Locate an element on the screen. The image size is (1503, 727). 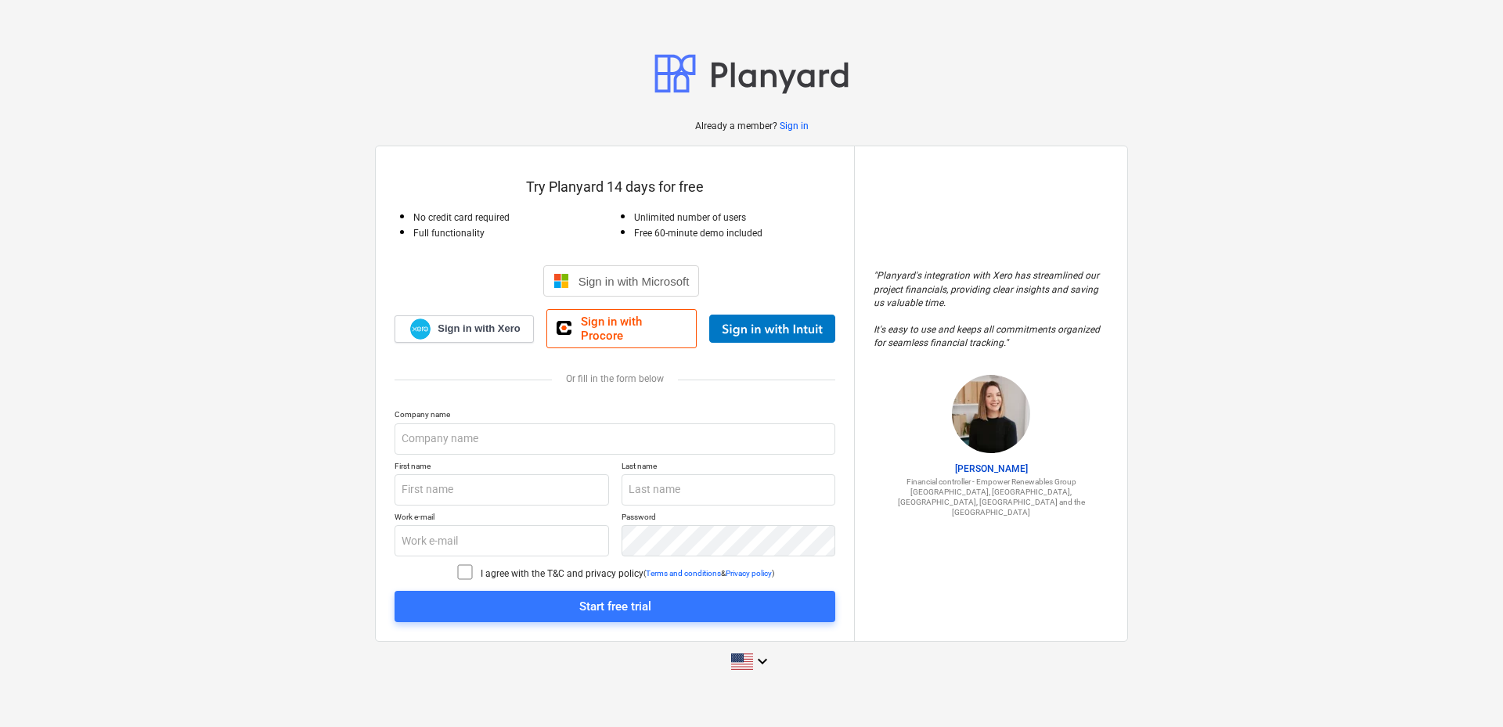
p: Last name is located at coordinates (729, 467).